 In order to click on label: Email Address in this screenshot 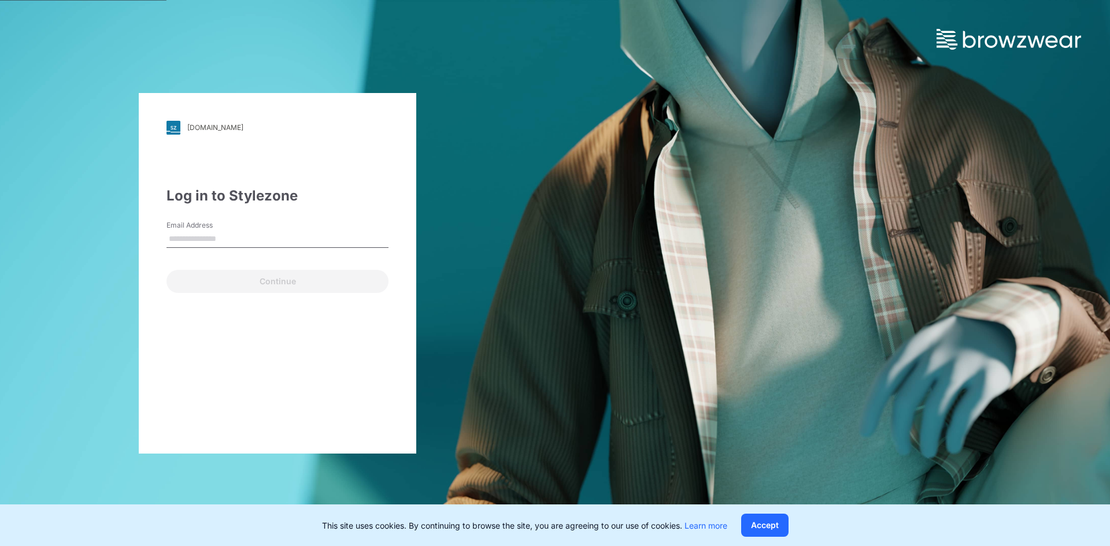, I will do `click(207, 225)`.